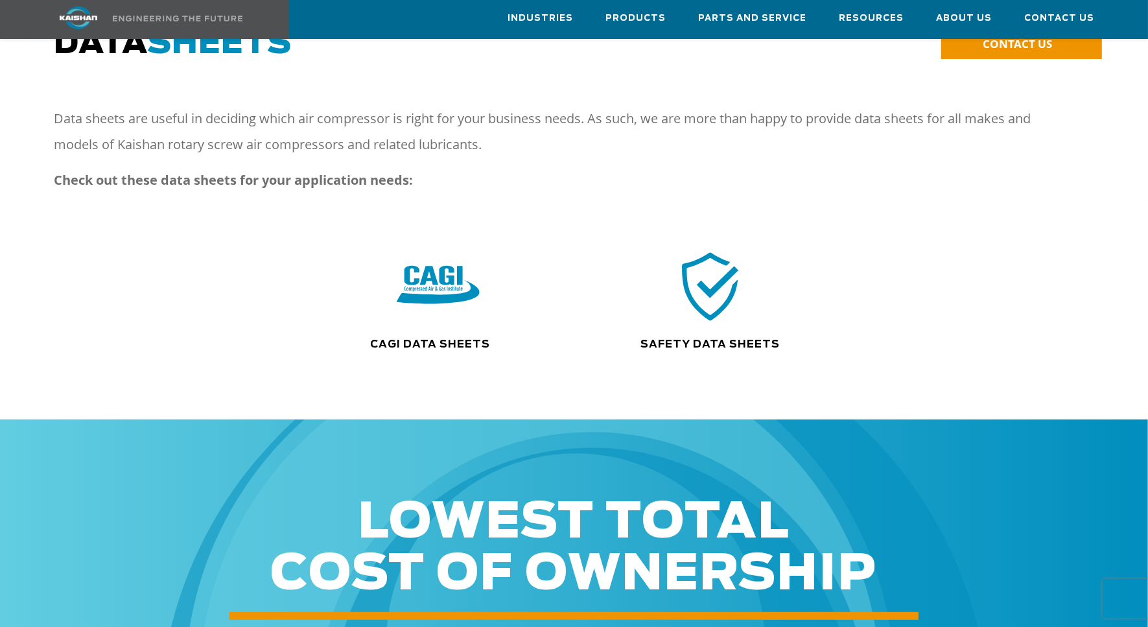 The image size is (1148, 627). I want to click on div: CAGI, so click(438, 286).